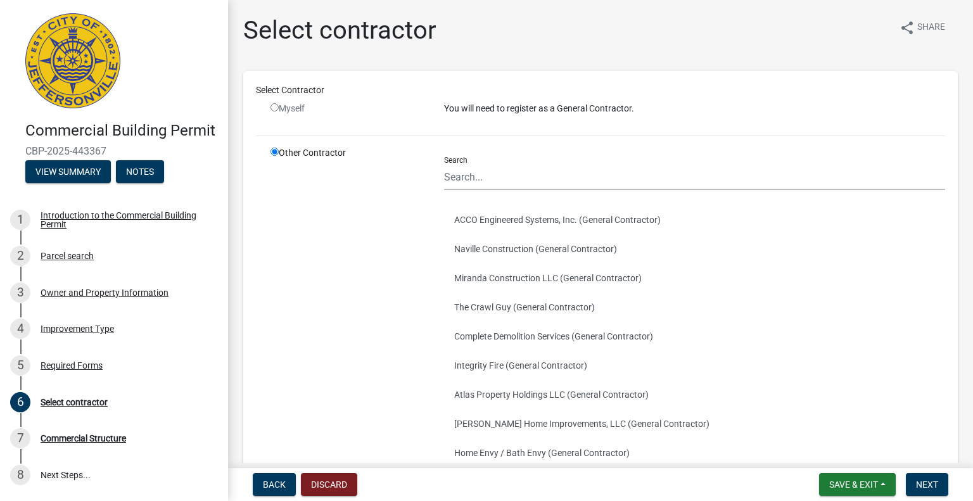 Image resolution: width=973 pixels, height=501 pixels. Describe the element at coordinates (20, 402) in the screenshot. I see `div: 6` at that location.